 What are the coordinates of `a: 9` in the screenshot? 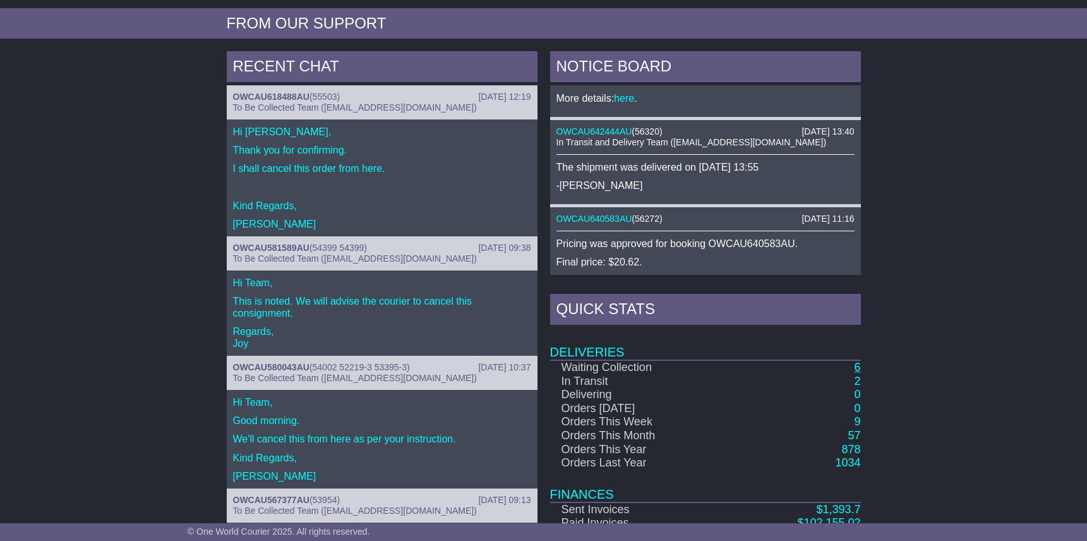 It's located at (857, 421).